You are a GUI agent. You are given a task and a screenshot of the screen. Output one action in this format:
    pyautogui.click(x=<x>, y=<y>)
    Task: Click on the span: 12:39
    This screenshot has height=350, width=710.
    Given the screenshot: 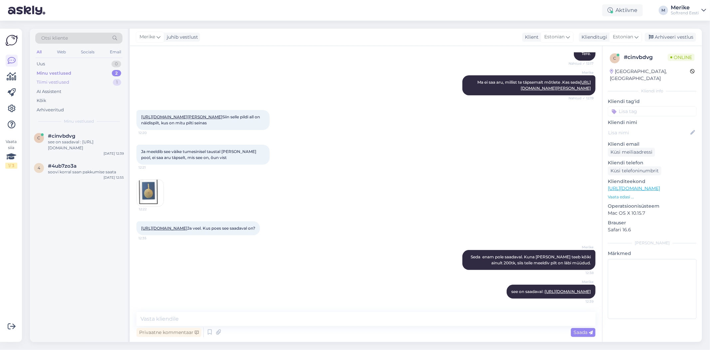 What is the action you would take?
    pyautogui.click(x=581, y=301)
    